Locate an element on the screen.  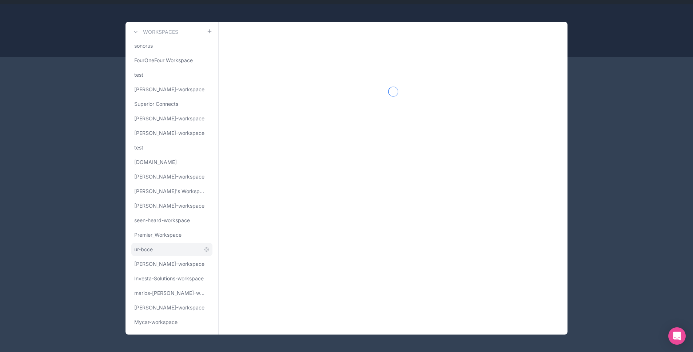
a: FourOneFour Workspace is located at coordinates (172, 60).